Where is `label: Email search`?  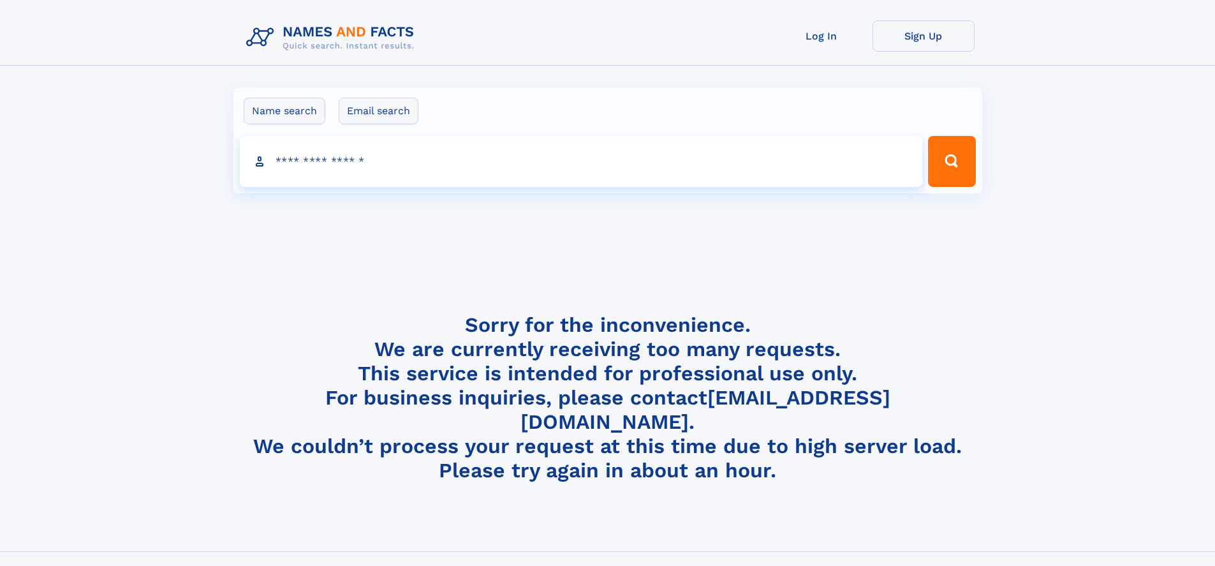 label: Email search is located at coordinates (378, 111).